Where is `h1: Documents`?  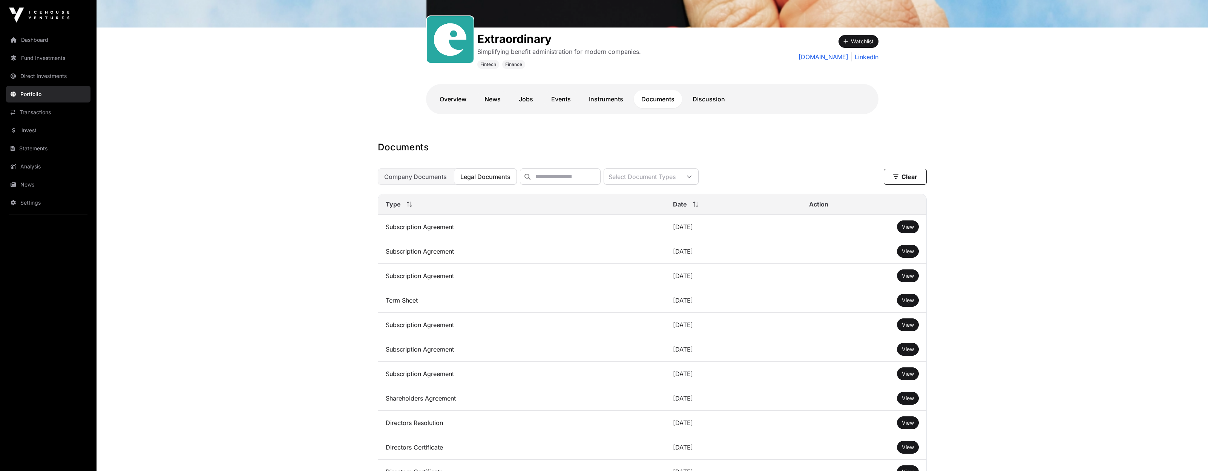 h1: Documents is located at coordinates (652, 147).